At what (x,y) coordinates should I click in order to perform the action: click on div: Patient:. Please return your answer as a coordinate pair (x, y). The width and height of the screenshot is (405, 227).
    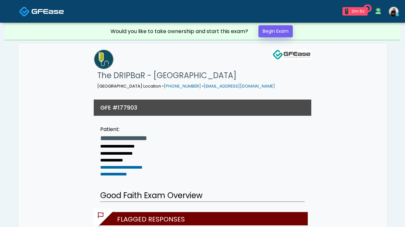
    Looking at the image, I should click on (135, 129).